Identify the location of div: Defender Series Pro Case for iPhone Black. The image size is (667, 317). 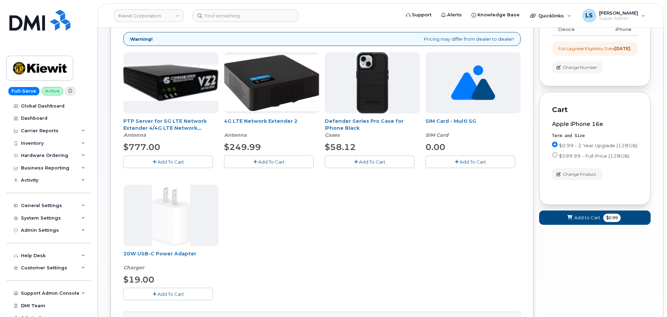
(372, 128).